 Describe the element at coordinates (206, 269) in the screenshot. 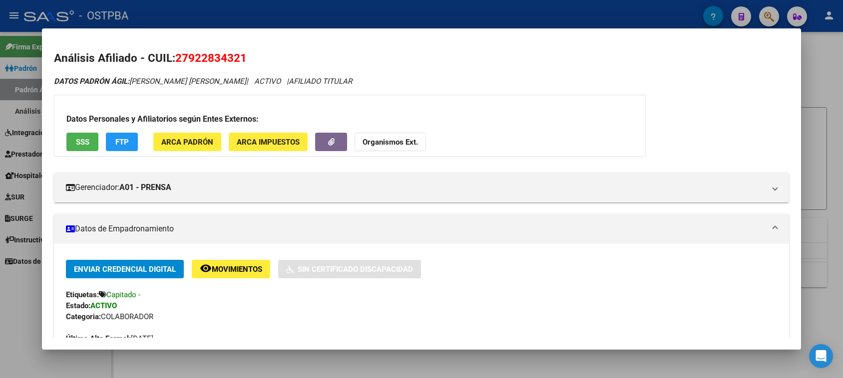

I see `mat-icon: remove_red_eye` at that location.